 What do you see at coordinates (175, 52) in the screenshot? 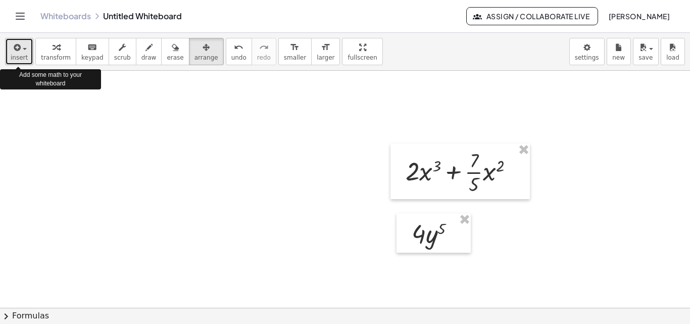
I see `button: erase` at bounding box center [175, 52].